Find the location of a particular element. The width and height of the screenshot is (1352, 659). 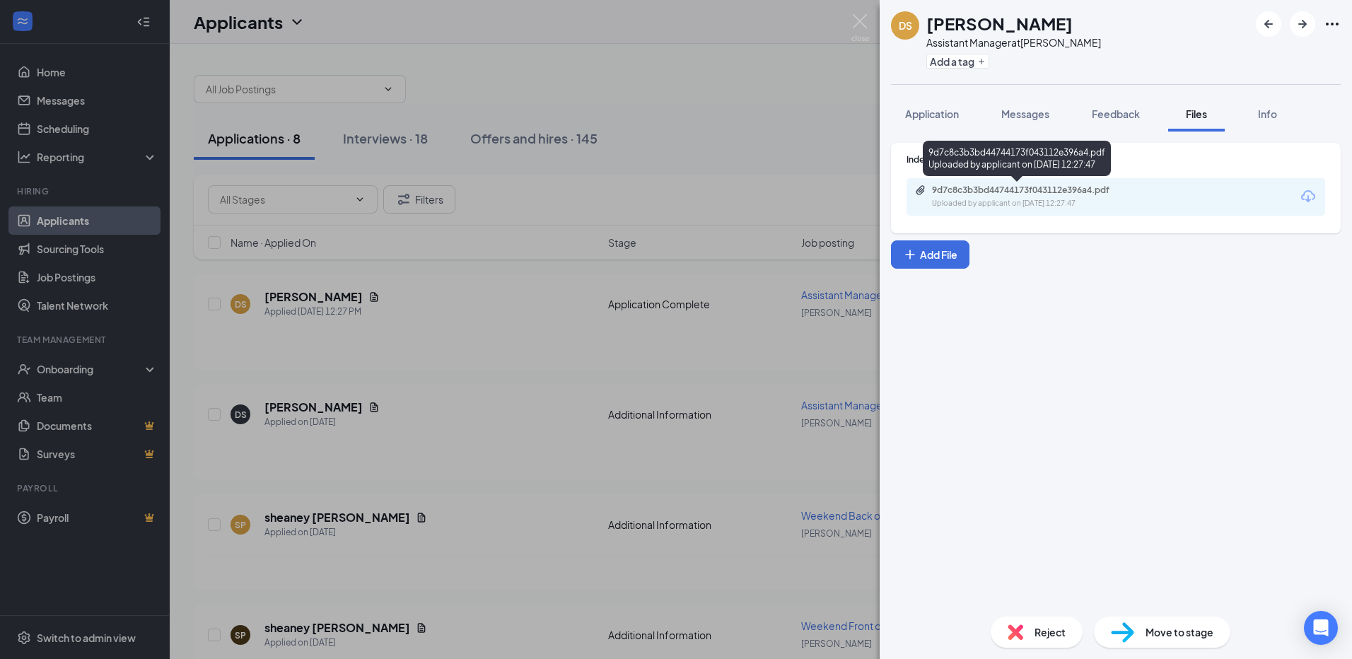

button: PlusAdd a tag is located at coordinates (958, 61).